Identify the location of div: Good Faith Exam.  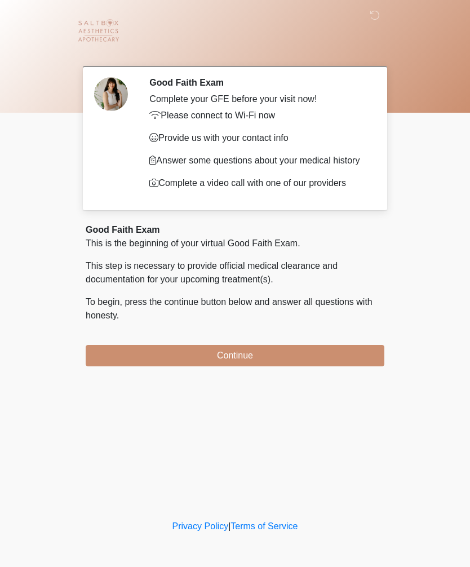
(235, 230).